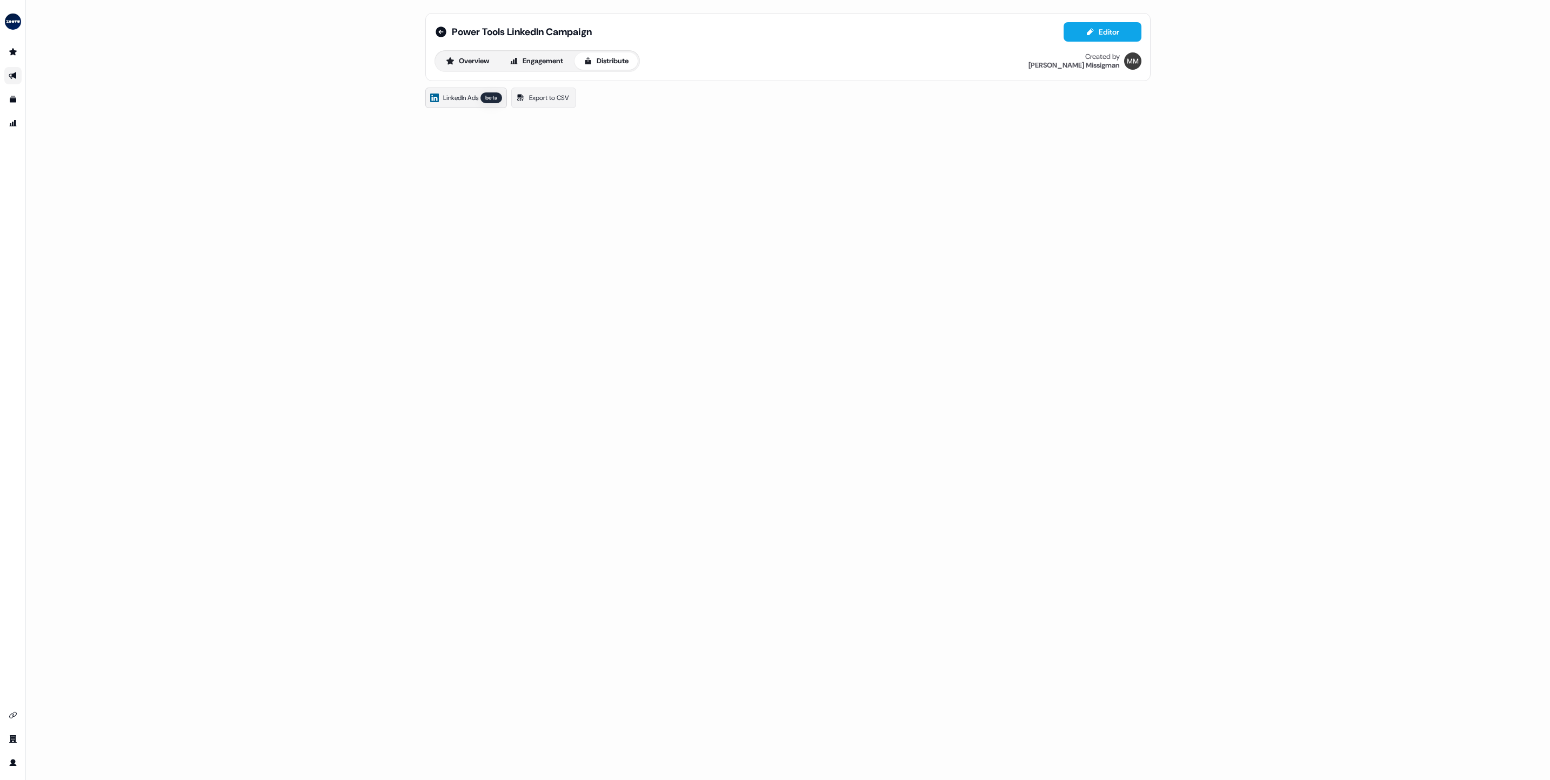 Image resolution: width=1550 pixels, height=780 pixels. I want to click on a: Go to outbound experience, so click(13, 76).